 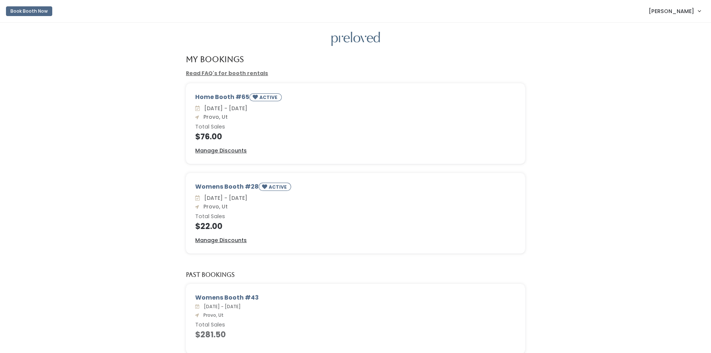 What do you see at coordinates (355, 188) in the screenshot?
I see `div: Womens Booth #28` at bounding box center [355, 188].